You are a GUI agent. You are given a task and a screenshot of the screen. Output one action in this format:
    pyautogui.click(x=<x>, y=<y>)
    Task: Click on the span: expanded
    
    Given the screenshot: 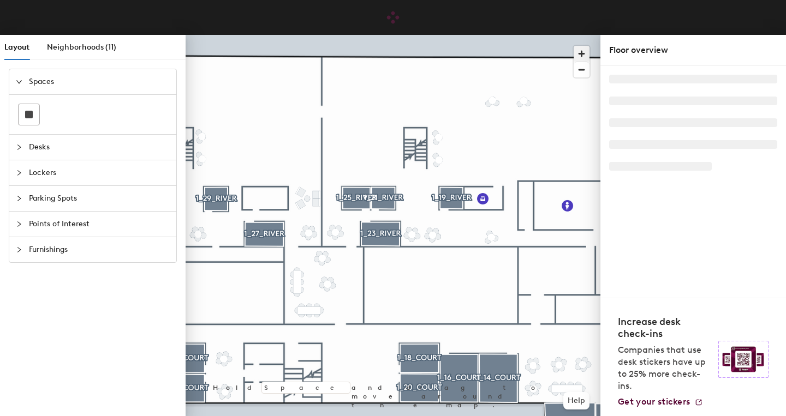 What is the action you would take?
    pyautogui.click(x=19, y=82)
    